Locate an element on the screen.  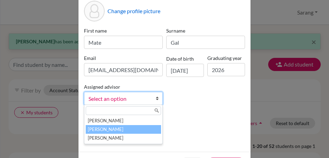
div: Profile picture is located at coordinates (94, 11).